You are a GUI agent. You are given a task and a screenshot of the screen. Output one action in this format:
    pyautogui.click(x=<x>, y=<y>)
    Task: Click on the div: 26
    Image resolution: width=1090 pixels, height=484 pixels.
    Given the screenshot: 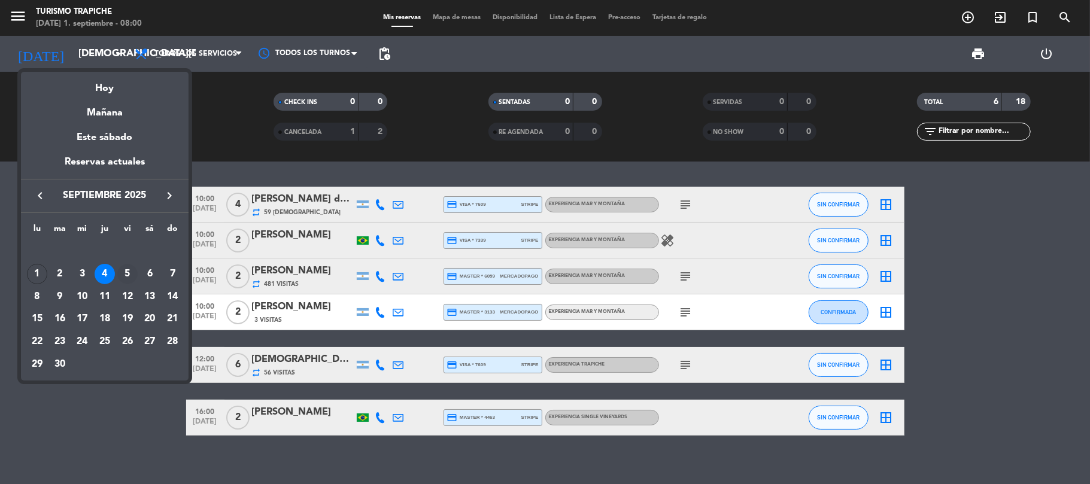 What is the action you would take?
    pyautogui.click(x=127, y=342)
    